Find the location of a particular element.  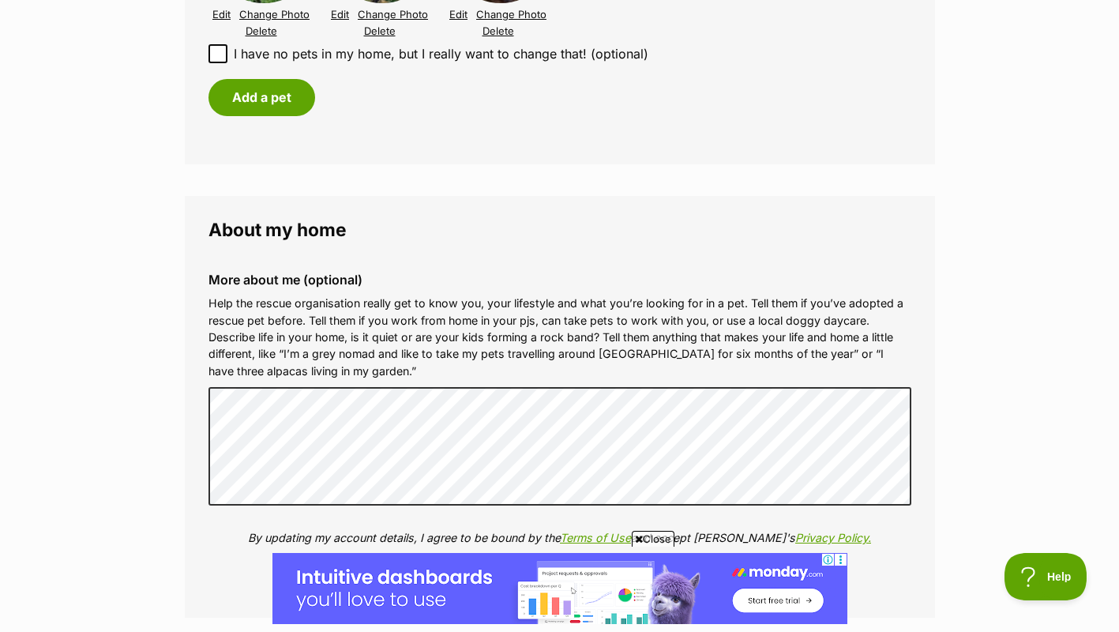

span: Close is located at coordinates (653, 538).